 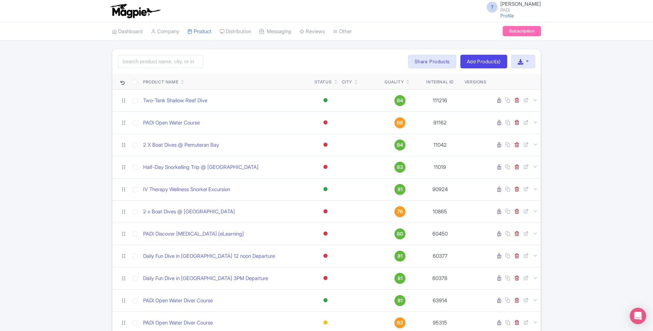 What do you see at coordinates (432, 61) in the screenshot?
I see `a: Share Products` at bounding box center [432, 61].